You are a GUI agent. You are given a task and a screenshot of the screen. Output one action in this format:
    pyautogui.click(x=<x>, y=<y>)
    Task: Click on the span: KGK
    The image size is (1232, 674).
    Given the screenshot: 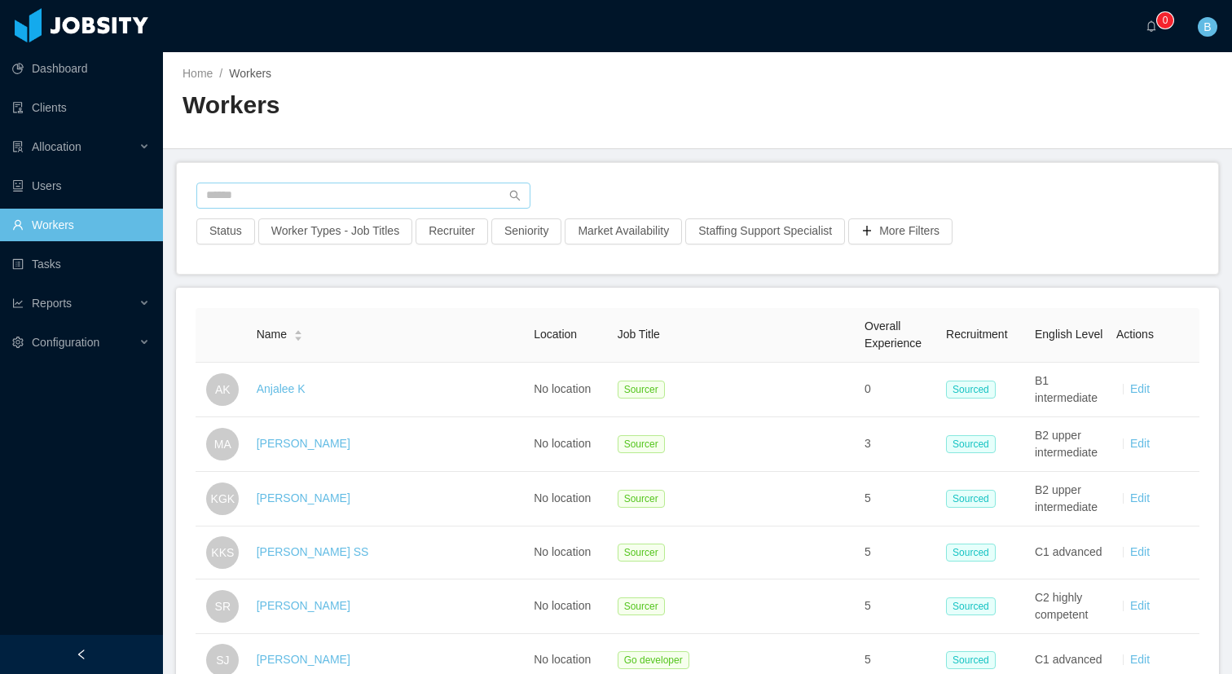 What is the action you would take?
    pyautogui.click(x=223, y=499)
    